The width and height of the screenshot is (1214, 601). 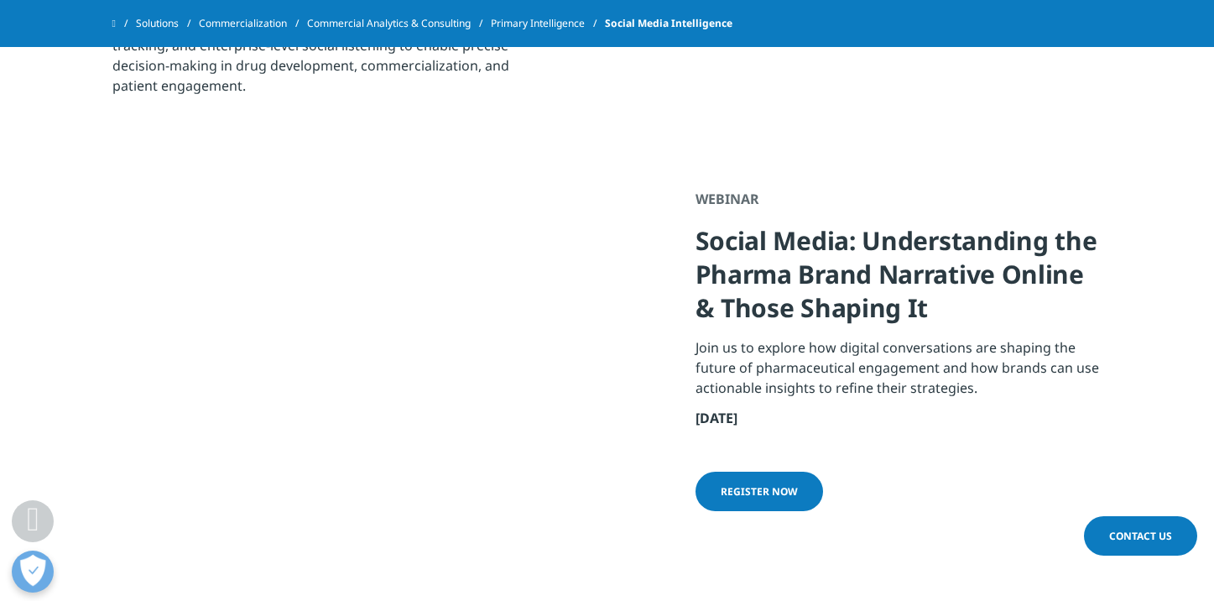 What do you see at coordinates (1141, 535) in the screenshot?
I see `span: Contact Us` at bounding box center [1141, 535].